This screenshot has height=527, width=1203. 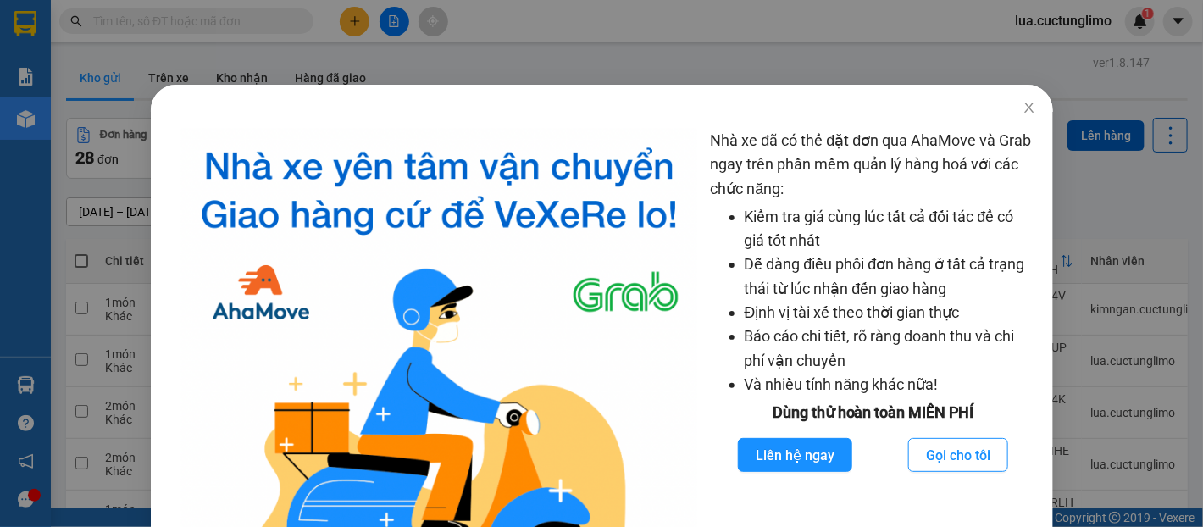 I want to click on span: Liên hệ ngay, so click(x=795, y=455).